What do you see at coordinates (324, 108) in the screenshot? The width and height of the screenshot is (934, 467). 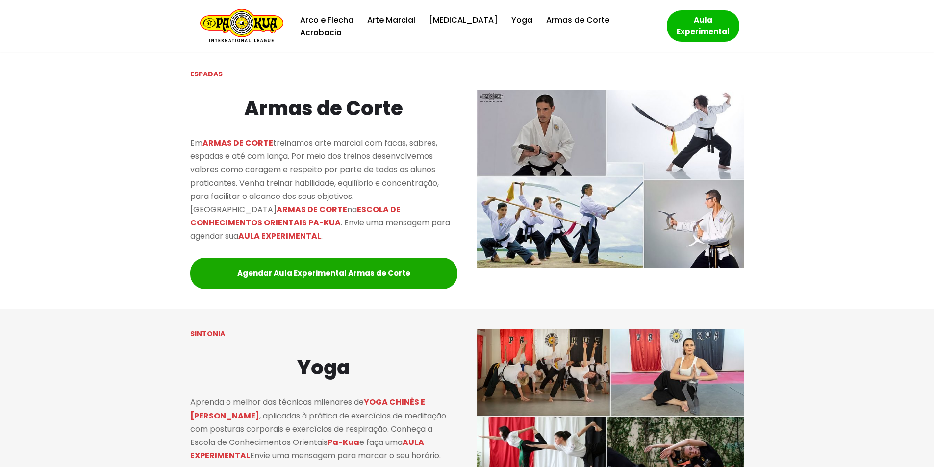 I see `h2: Armas de Corte` at bounding box center [324, 108].